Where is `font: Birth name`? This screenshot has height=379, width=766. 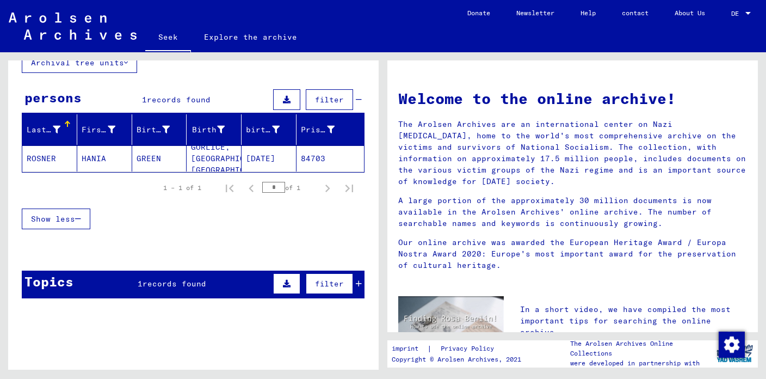
font: Birth name is located at coordinates (161, 129).